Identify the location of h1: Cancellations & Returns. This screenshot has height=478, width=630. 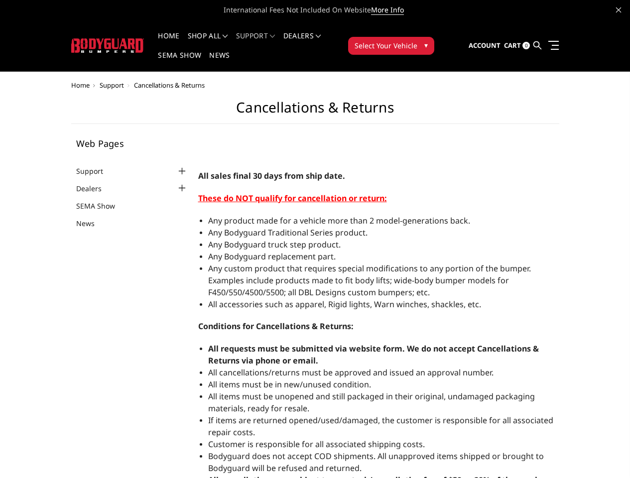
(315, 112).